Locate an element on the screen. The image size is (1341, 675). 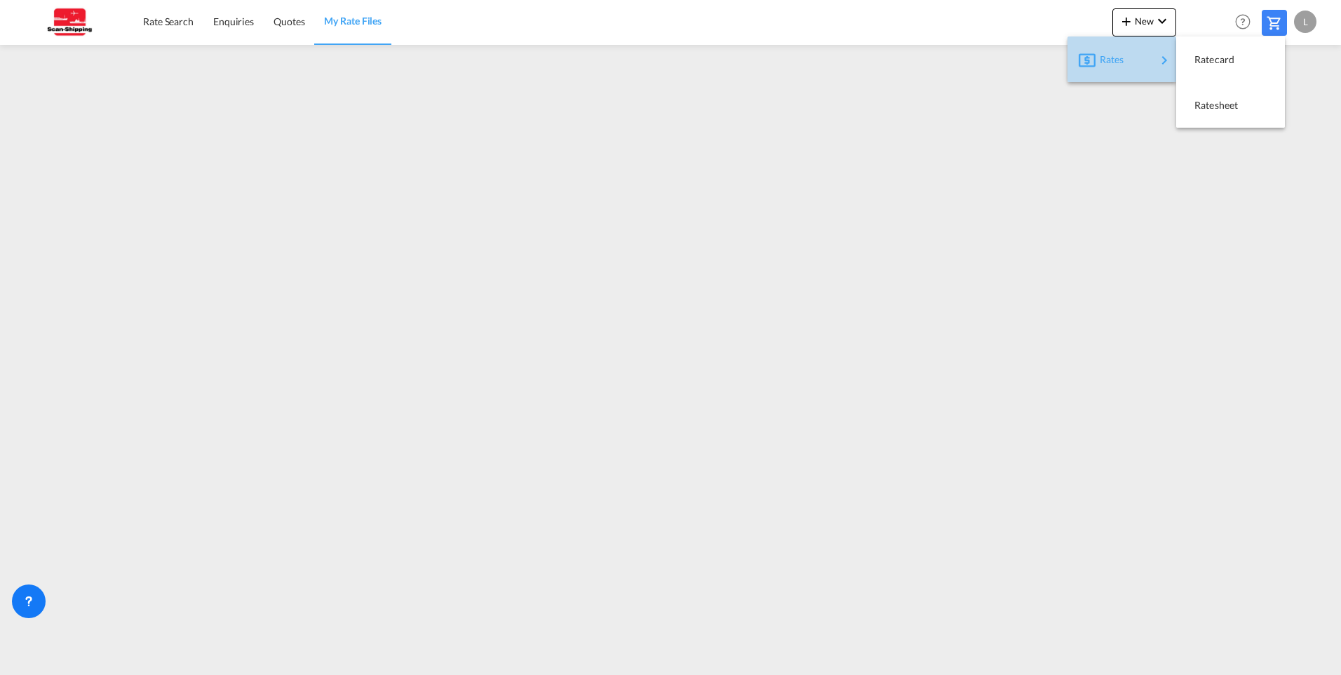
md-icon: icon-chevron-right is located at coordinates (1164, 60).